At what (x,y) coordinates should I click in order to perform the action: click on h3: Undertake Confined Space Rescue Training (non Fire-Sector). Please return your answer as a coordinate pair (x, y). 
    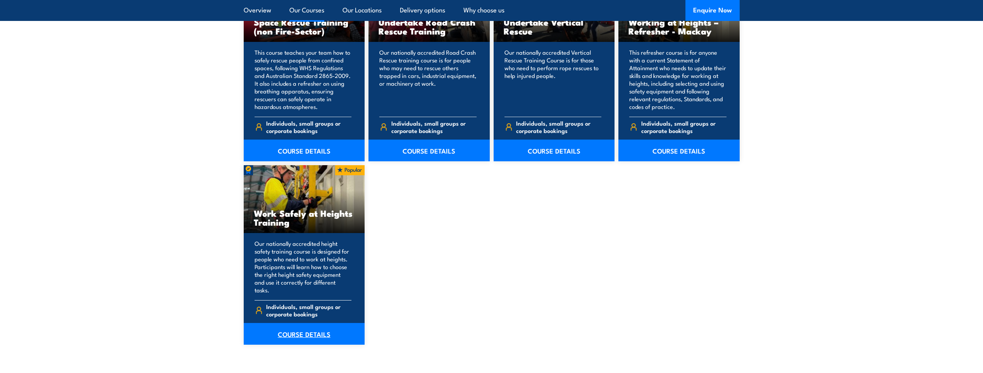
    Looking at the image, I should click on (304, 22).